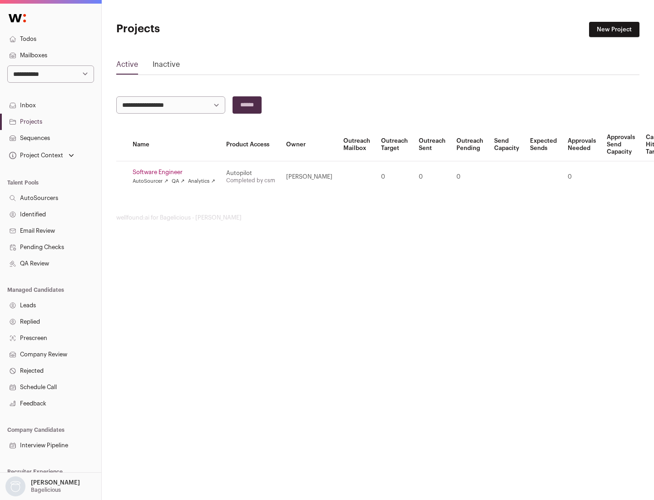 The height and width of the screenshot is (500, 654). I want to click on th: Outreach Sent, so click(432, 144).